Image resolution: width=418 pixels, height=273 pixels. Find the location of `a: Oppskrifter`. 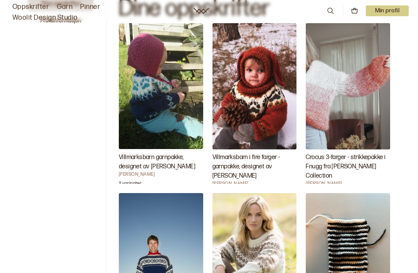

a: Oppskrifter is located at coordinates (31, 7).